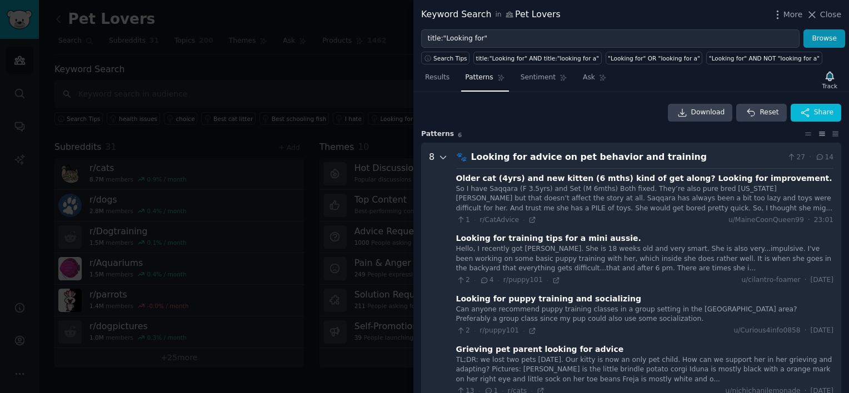 This screenshot has width=849, height=393. What do you see at coordinates (450, 58) in the screenshot?
I see `span: Search Tips` at bounding box center [450, 58].